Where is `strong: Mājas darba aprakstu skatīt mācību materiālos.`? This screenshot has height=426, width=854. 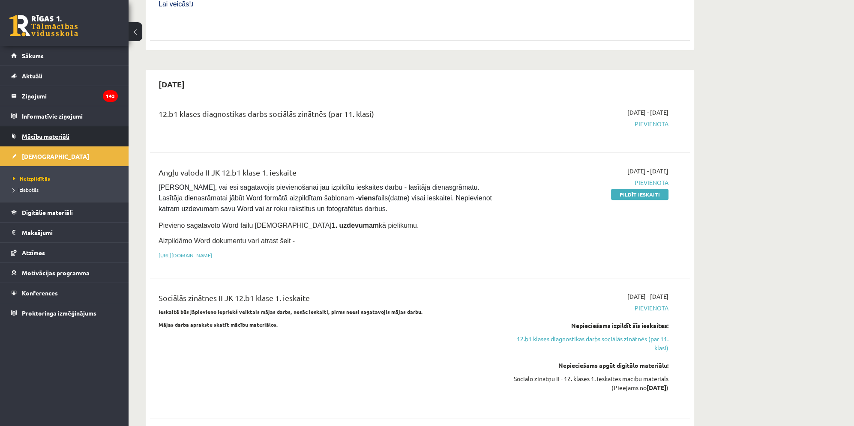 strong: Mājas darba aprakstu skatīt mācību materiālos. is located at coordinates (218, 325).